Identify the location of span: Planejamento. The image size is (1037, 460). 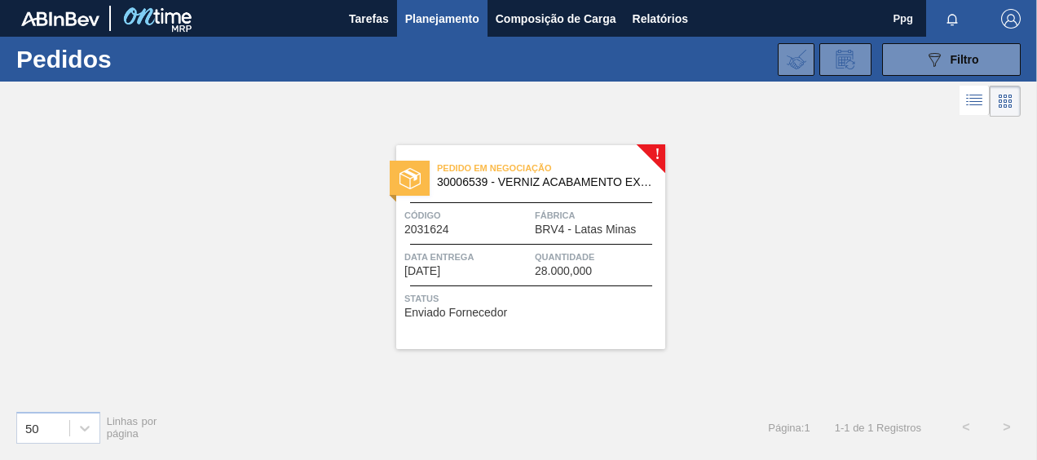
(442, 19).